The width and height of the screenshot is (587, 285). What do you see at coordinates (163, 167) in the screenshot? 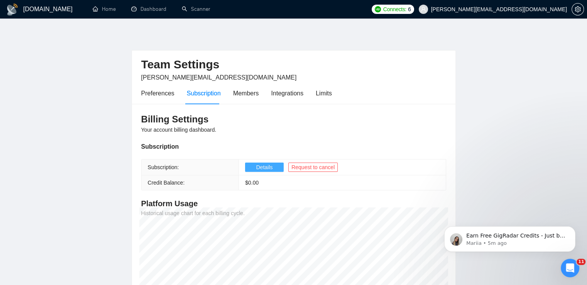
I see `span: Subscription:` at bounding box center [163, 167].